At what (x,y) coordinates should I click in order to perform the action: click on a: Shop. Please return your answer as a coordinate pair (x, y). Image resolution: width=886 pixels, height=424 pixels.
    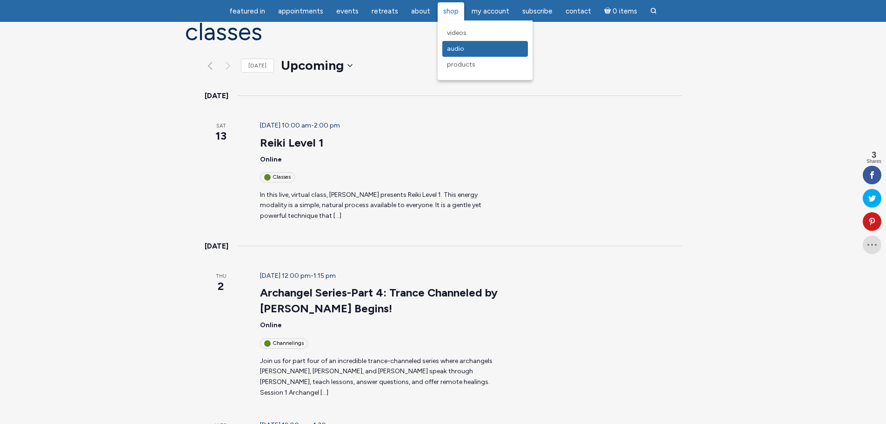
    Looking at the image, I should click on (451, 11).